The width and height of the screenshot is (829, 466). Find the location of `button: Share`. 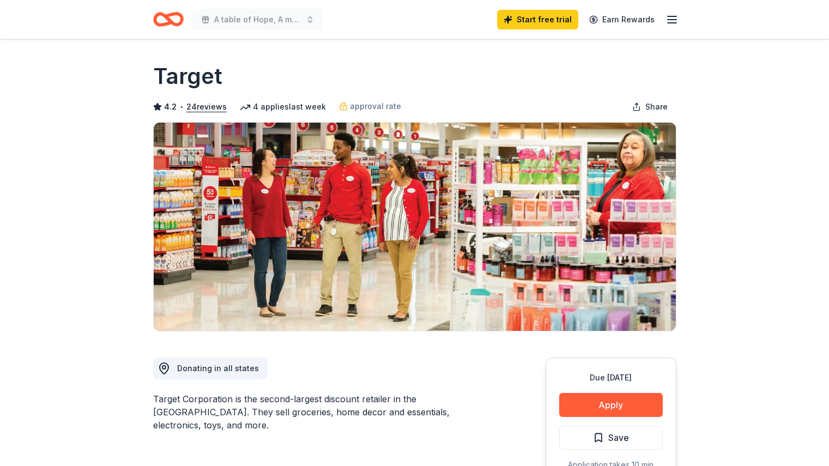

button: Share is located at coordinates (650, 107).